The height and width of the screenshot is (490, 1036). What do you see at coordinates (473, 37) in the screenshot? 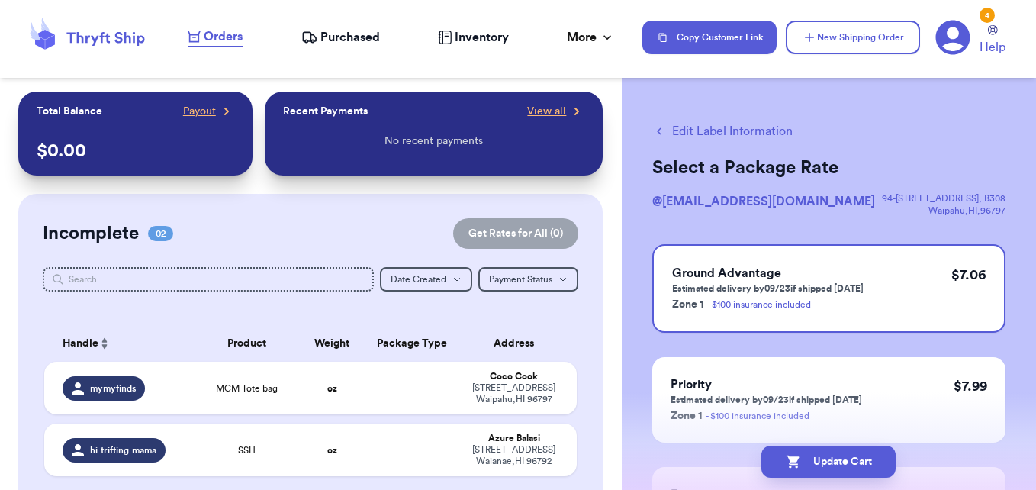
I see `a: Inventory` at bounding box center [473, 37].